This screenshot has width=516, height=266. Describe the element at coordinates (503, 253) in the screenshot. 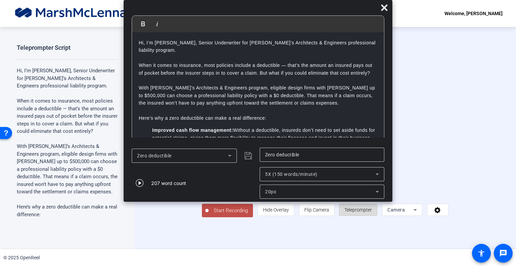

I see `mat-icon: message` at that location.